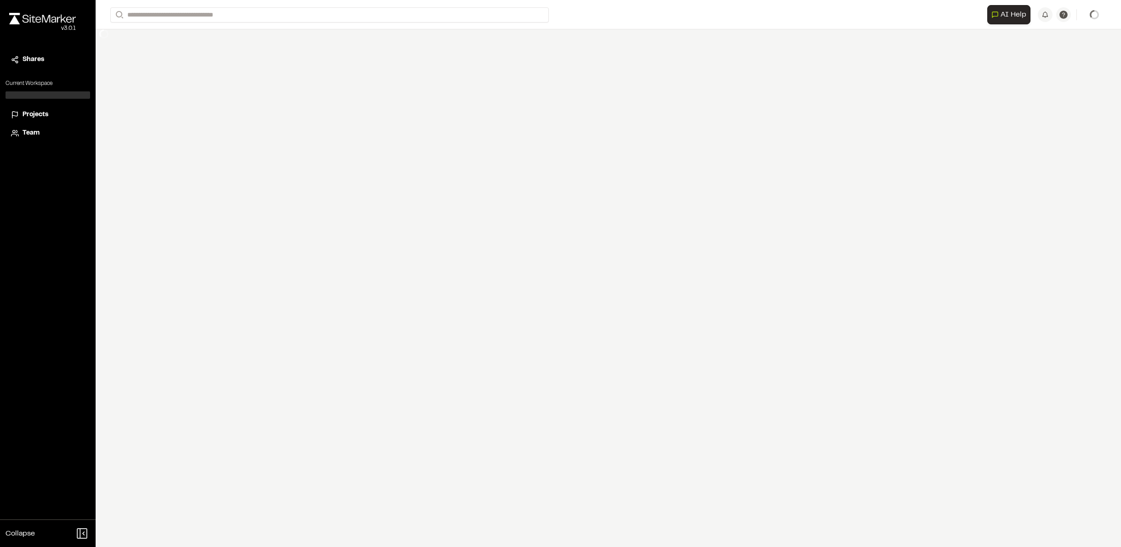 Image resolution: width=1121 pixels, height=547 pixels. Describe the element at coordinates (1009, 15) in the screenshot. I see `button: Open AI Assistant` at that location.